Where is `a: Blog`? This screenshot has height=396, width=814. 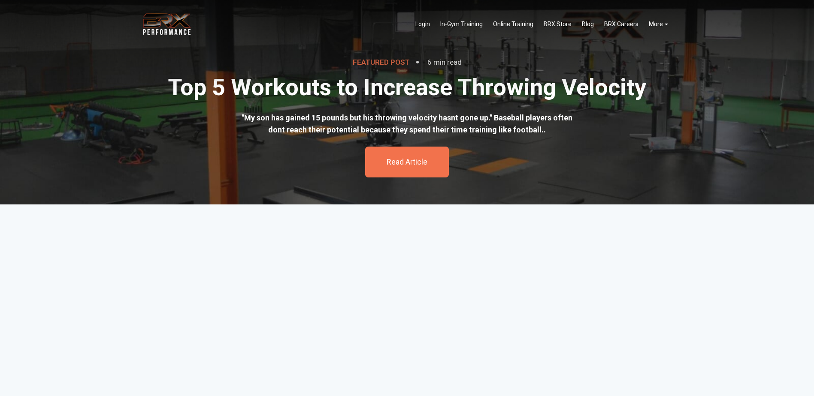
a: Blog is located at coordinates (588, 24).